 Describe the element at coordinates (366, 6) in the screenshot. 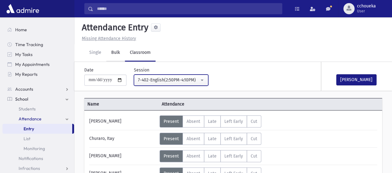

I see `span: cchoueka` at that location.